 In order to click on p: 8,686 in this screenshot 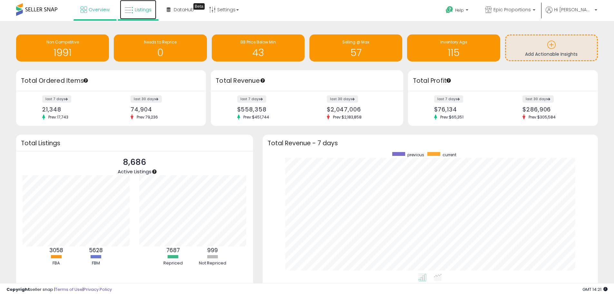, I will do `click(134, 162)`.